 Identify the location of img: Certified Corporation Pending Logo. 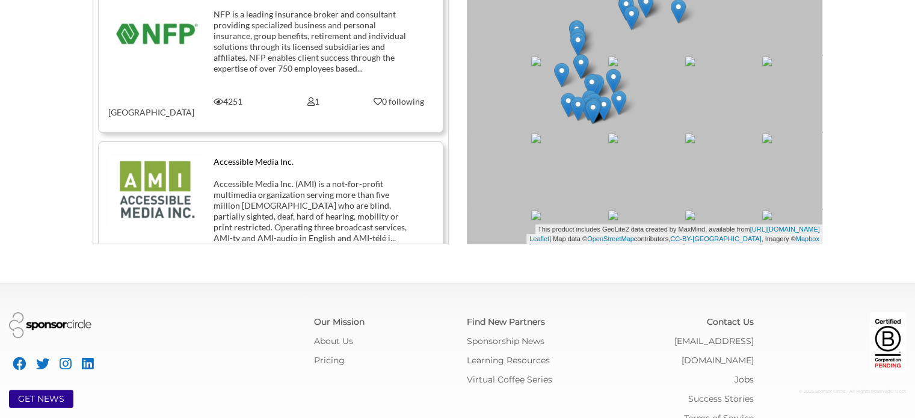
(888, 342).